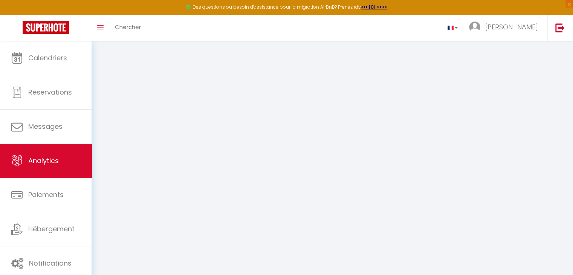 This screenshot has width=573, height=275. What do you see at coordinates (46, 27) in the screenshot?
I see `img: Super Booking` at bounding box center [46, 27].